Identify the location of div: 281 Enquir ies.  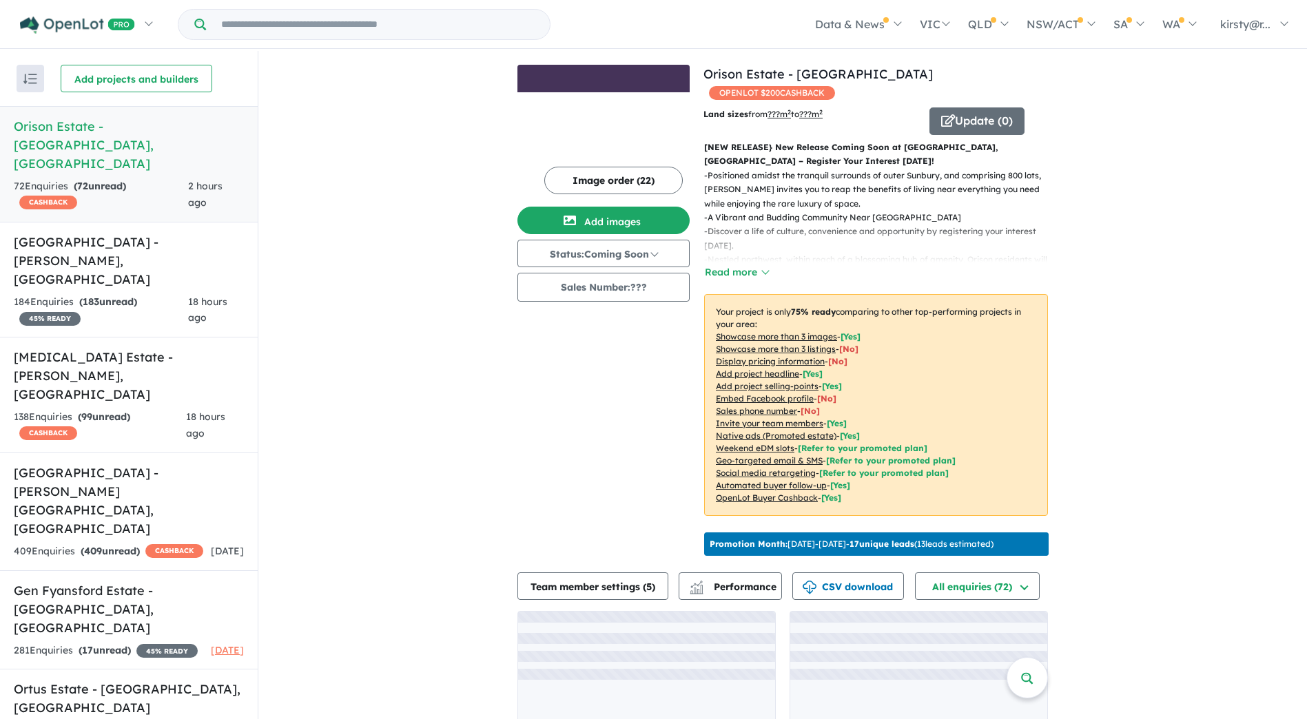
(105, 651).